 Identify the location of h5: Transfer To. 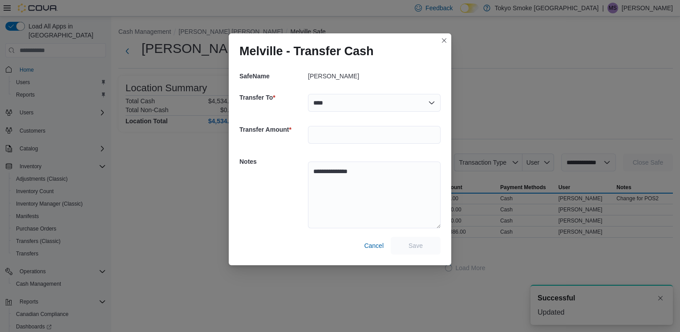
(273, 97).